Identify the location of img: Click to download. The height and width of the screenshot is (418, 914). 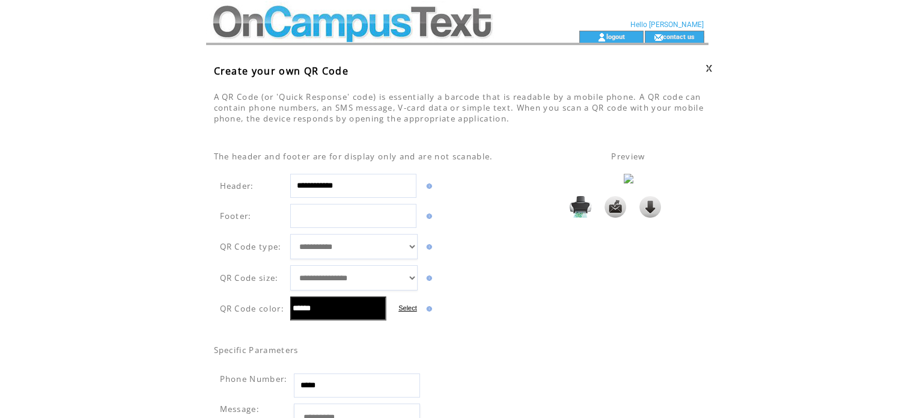
(650, 207).